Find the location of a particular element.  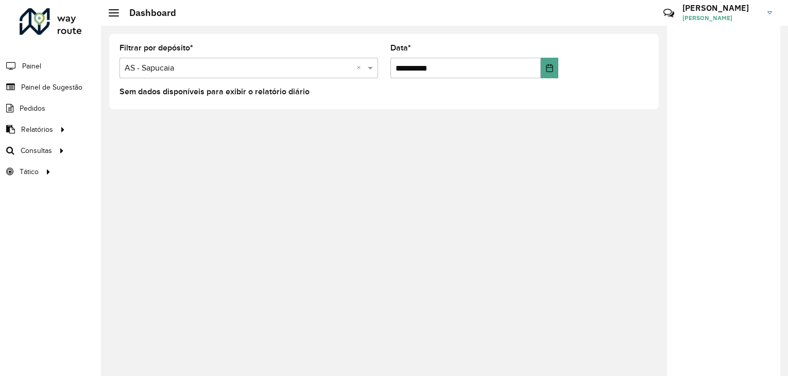

span: Painel is located at coordinates (31, 66).